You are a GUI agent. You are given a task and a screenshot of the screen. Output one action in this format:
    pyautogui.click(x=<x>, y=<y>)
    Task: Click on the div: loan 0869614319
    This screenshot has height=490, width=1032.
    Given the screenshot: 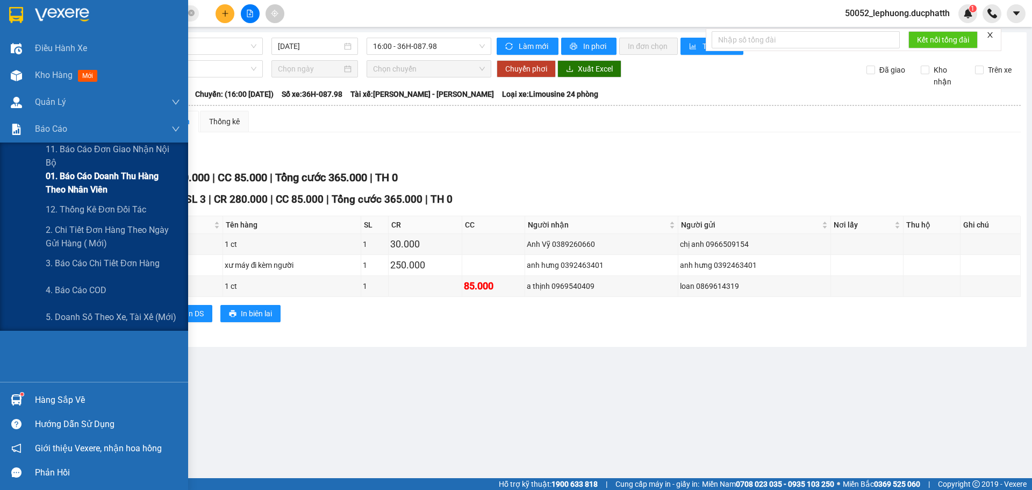 What is the action you would take?
    pyautogui.click(x=754, y=286)
    